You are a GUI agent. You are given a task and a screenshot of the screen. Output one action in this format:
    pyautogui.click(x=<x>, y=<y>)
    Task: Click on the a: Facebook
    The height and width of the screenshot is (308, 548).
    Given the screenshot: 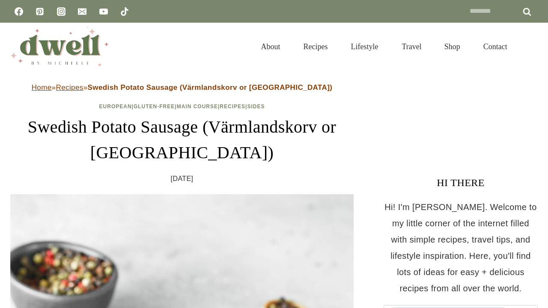 What is the action you would take?
    pyautogui.click(x=19, y=12)
    